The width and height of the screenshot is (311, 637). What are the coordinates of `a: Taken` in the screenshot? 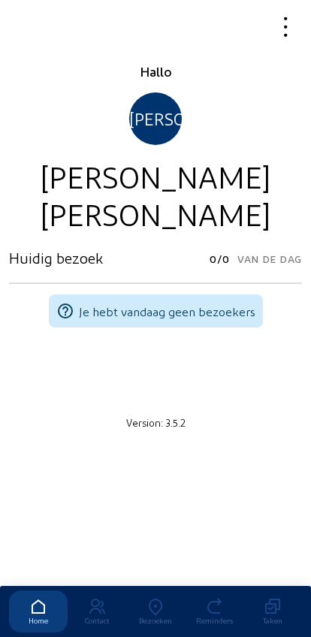 It's located at (273, 611).